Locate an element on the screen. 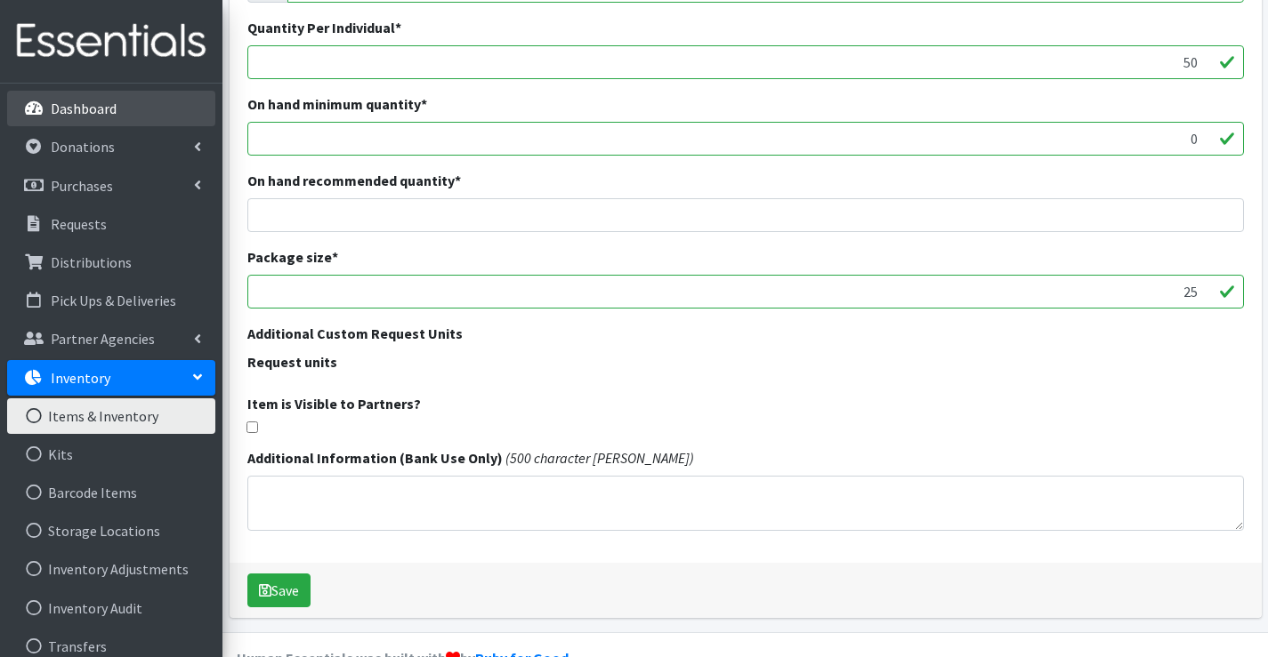 The image size is (1268, 657). p: Purchases is located at coordinates (82, 186).